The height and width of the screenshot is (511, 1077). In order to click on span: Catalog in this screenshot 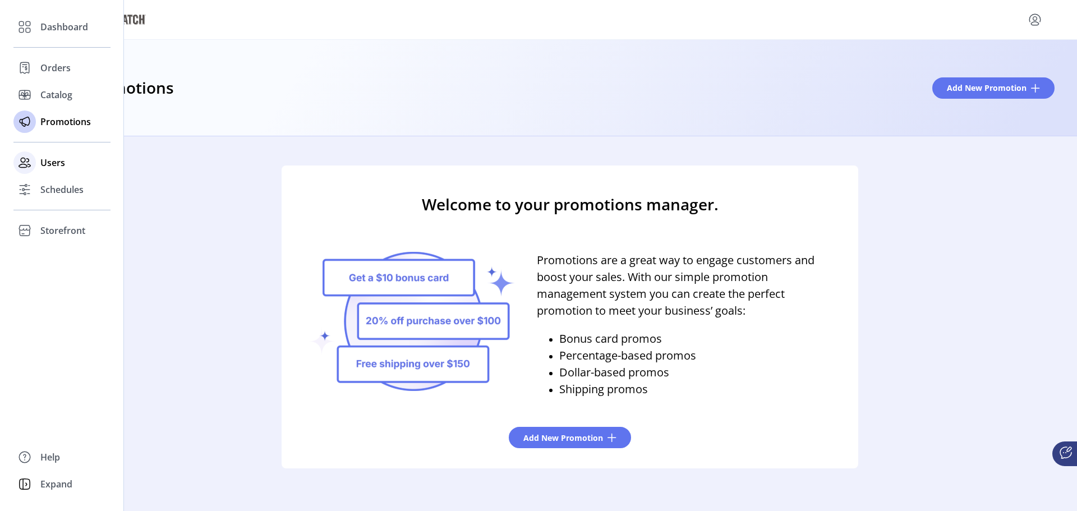, I will do `click(56, 95)`.